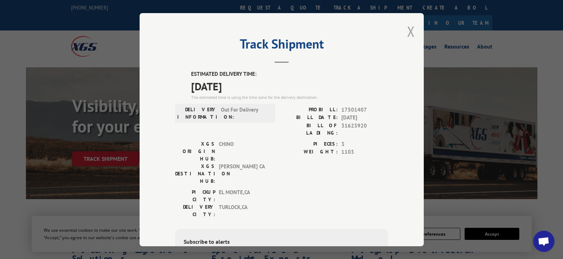 The image size is (563, 259). I want to click on label: ESTIMATED DELIVERY TIME:, so click(289, 74).